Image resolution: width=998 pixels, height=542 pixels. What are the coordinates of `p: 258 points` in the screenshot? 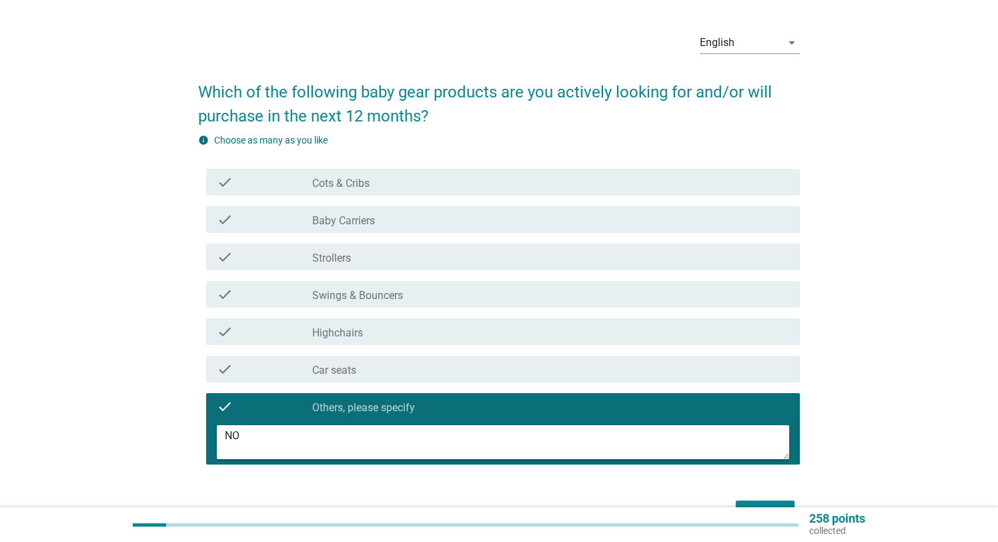 It's located at (838, 519).